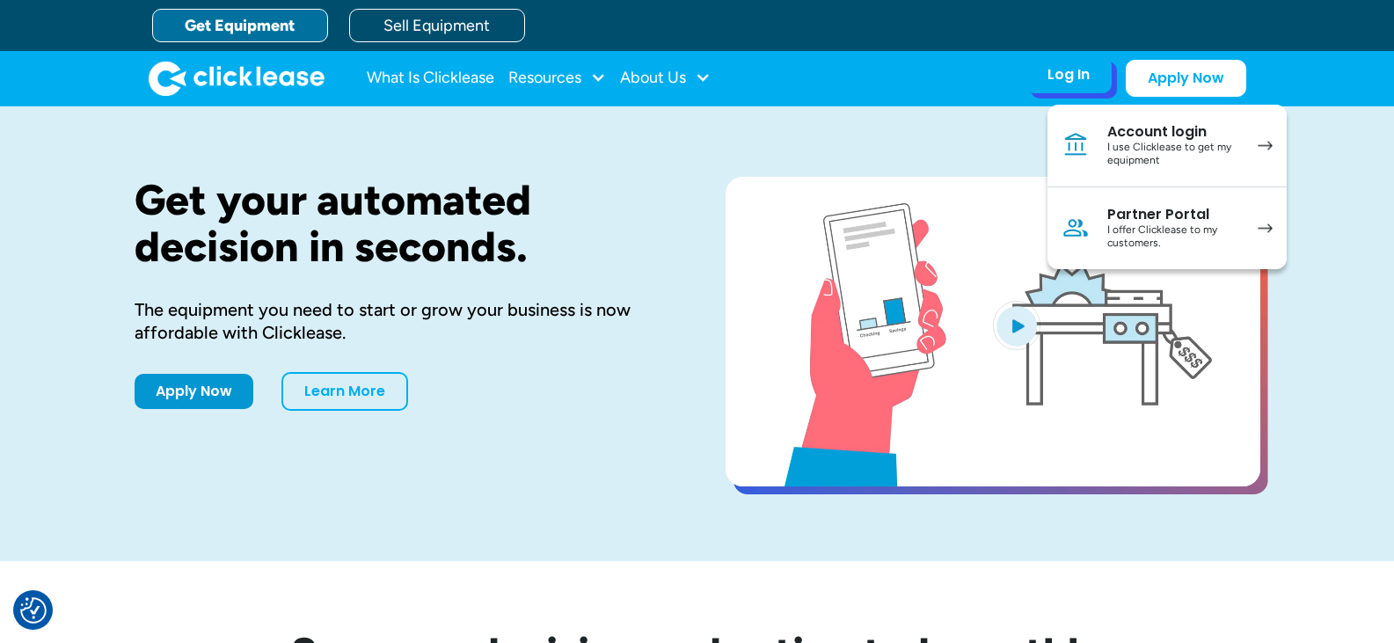 The height and width of the screenshot is (643, 1394). What do you see at coordinates (557, 78) in the screenshot?
I see `div: Resources` at bounding box center [557, 78].